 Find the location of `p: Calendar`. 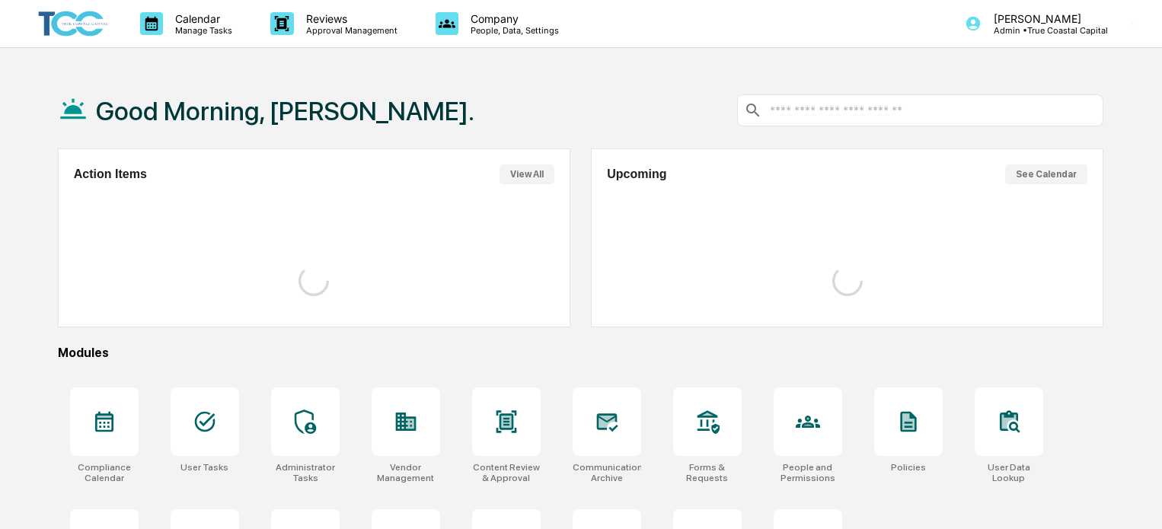

p: Calendar is located at coordinates (201, 18).